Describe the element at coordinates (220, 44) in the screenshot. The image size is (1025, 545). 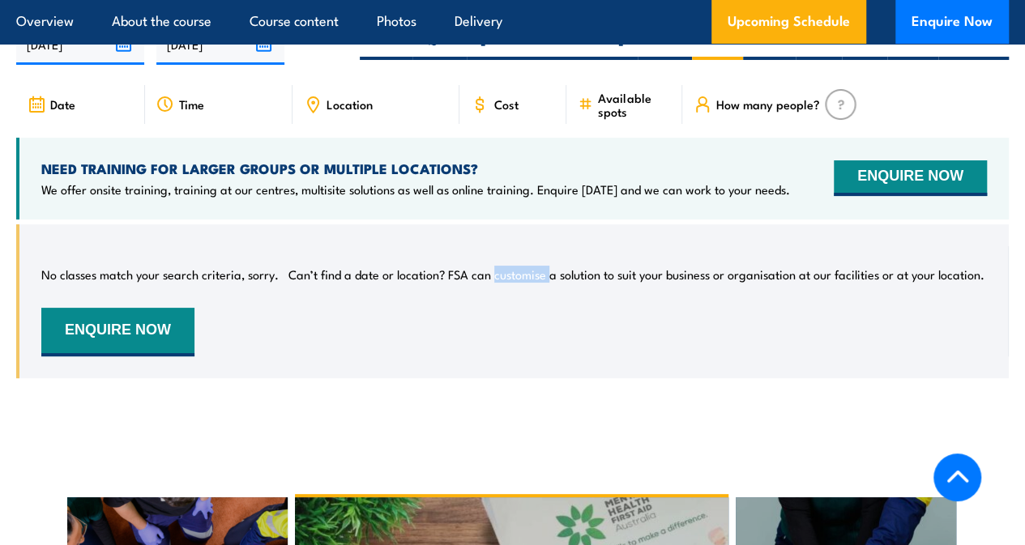
I see `input: To date` at that location.